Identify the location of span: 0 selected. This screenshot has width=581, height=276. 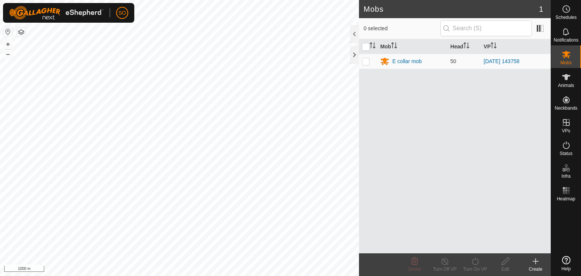
(402, 28).